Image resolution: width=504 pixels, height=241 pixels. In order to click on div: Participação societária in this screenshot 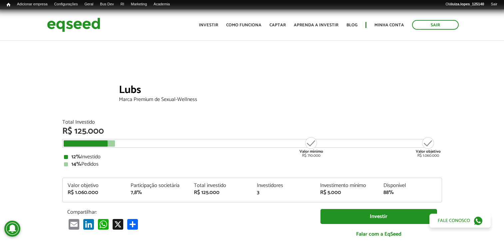, I will do `click(157, 186)`.